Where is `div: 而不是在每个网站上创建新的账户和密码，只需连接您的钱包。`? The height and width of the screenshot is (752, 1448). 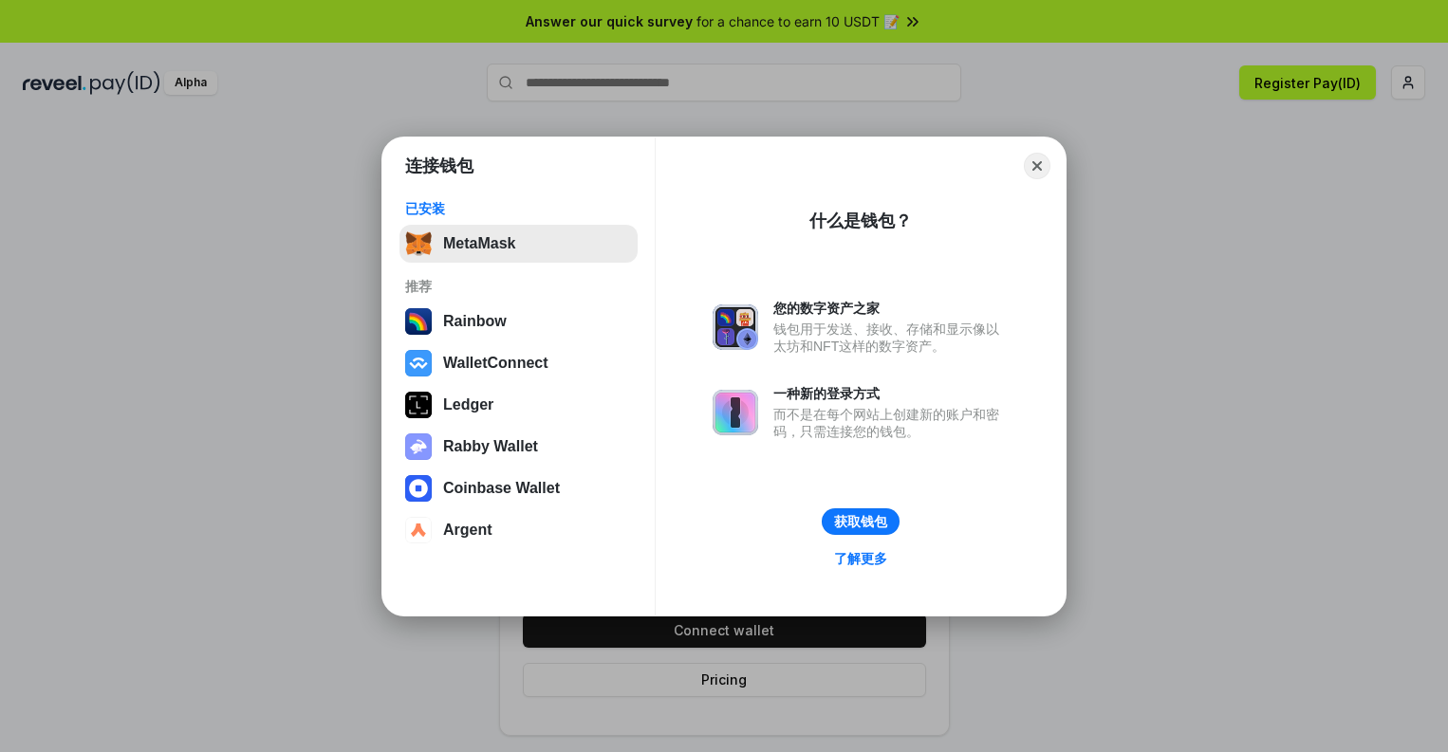
div: 而不是在每个网站上创建新的账户和密码，只需连接您的钱包。 is located at coordinates (891, 423).